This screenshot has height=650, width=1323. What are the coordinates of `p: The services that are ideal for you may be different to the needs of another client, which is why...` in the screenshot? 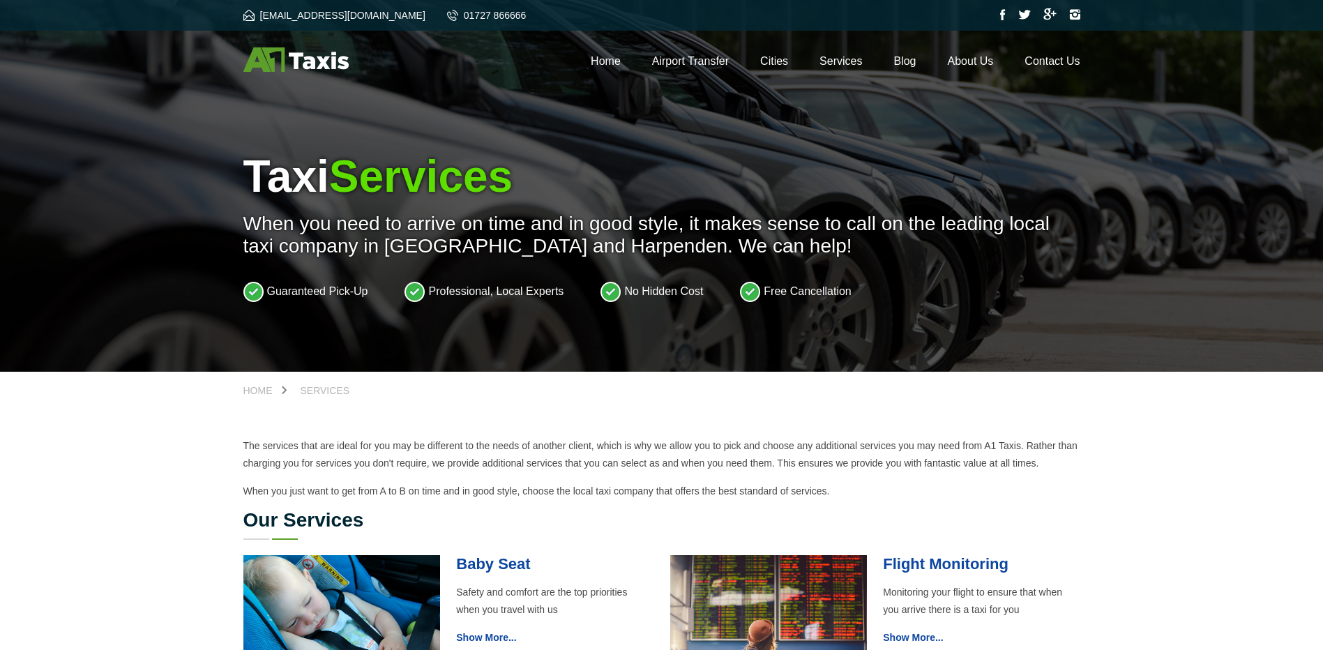 It's located at (662, 455).